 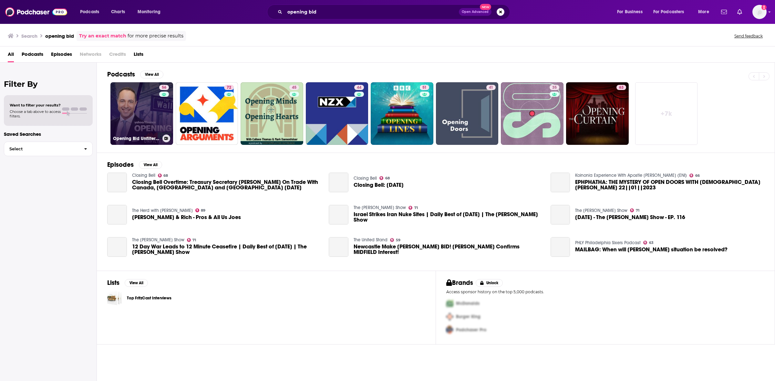 What do you see at coordinates (136, 139) in the screenshot?
I see `h3: Opening Bid Unfiltered` at bounding box center [136, 139].